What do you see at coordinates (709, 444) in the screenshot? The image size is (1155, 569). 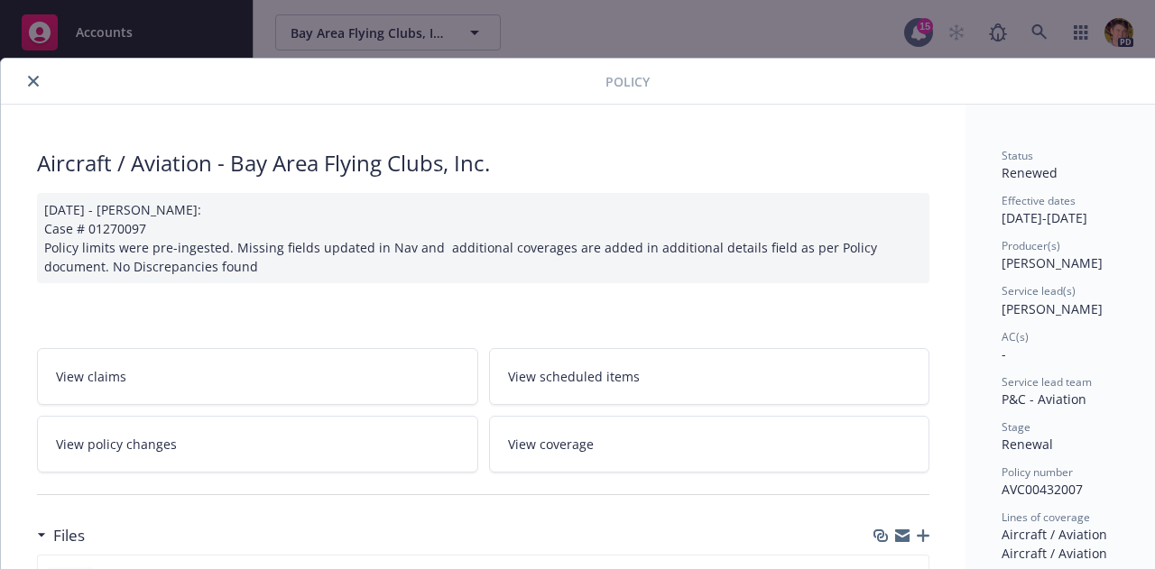 I see `a: View coverage` at bounding box center [709, 444].